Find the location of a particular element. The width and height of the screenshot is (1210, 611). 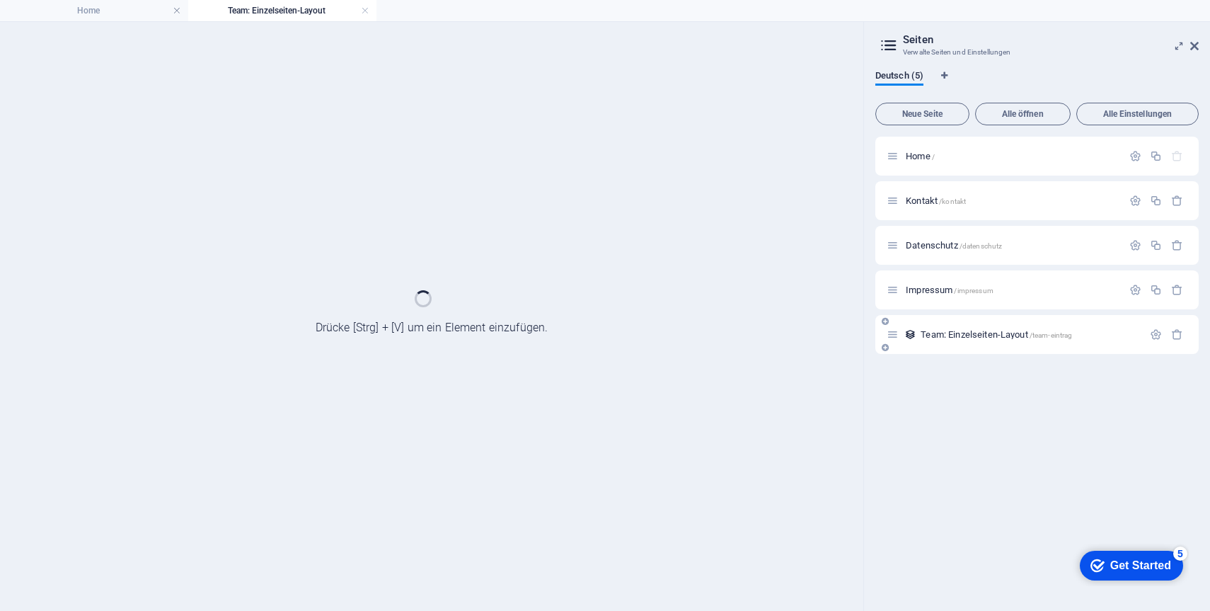

button: Alle öffnen is located at coordinates (1023, 114).